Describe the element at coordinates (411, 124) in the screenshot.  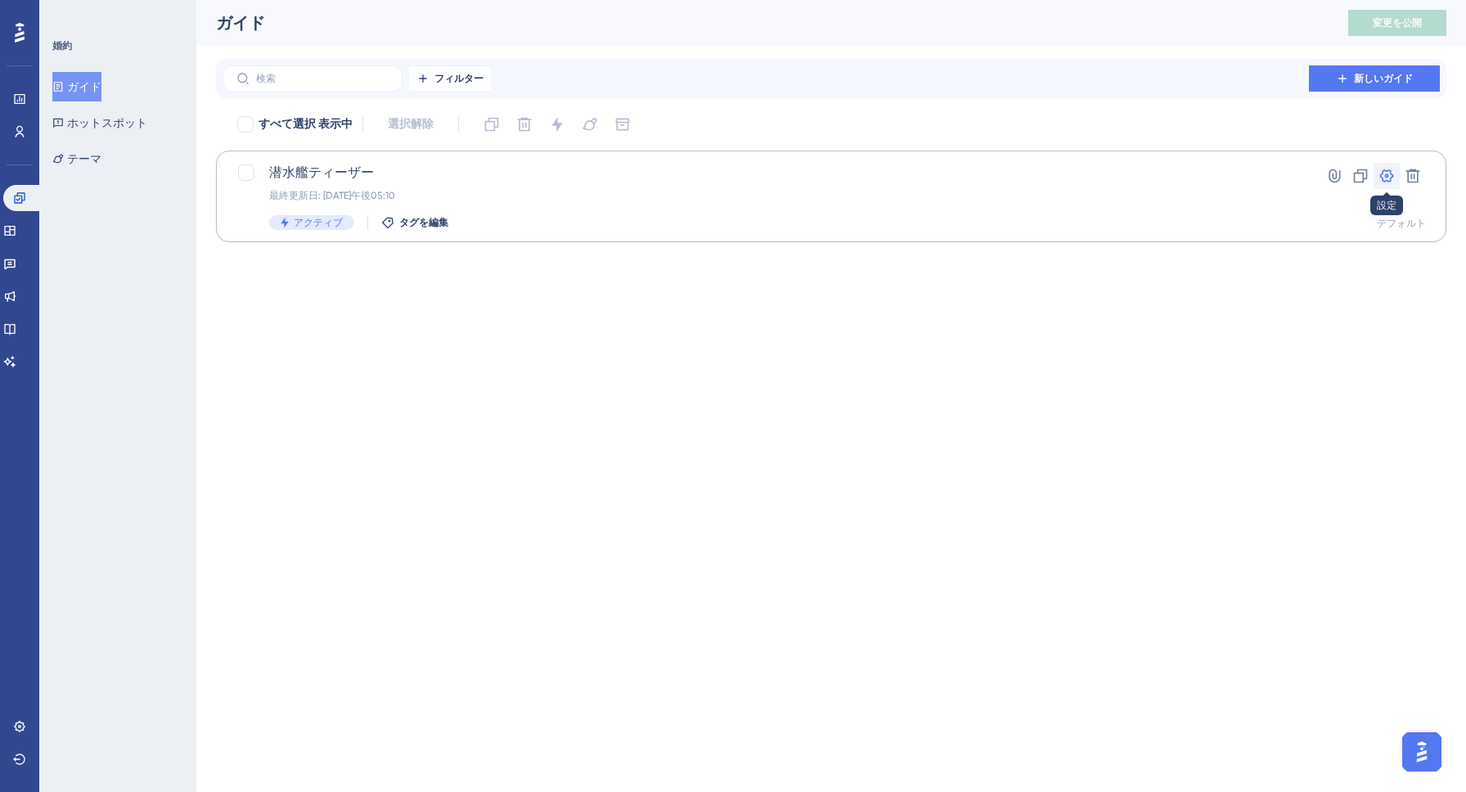
I see `button: 選択解除` at that location.